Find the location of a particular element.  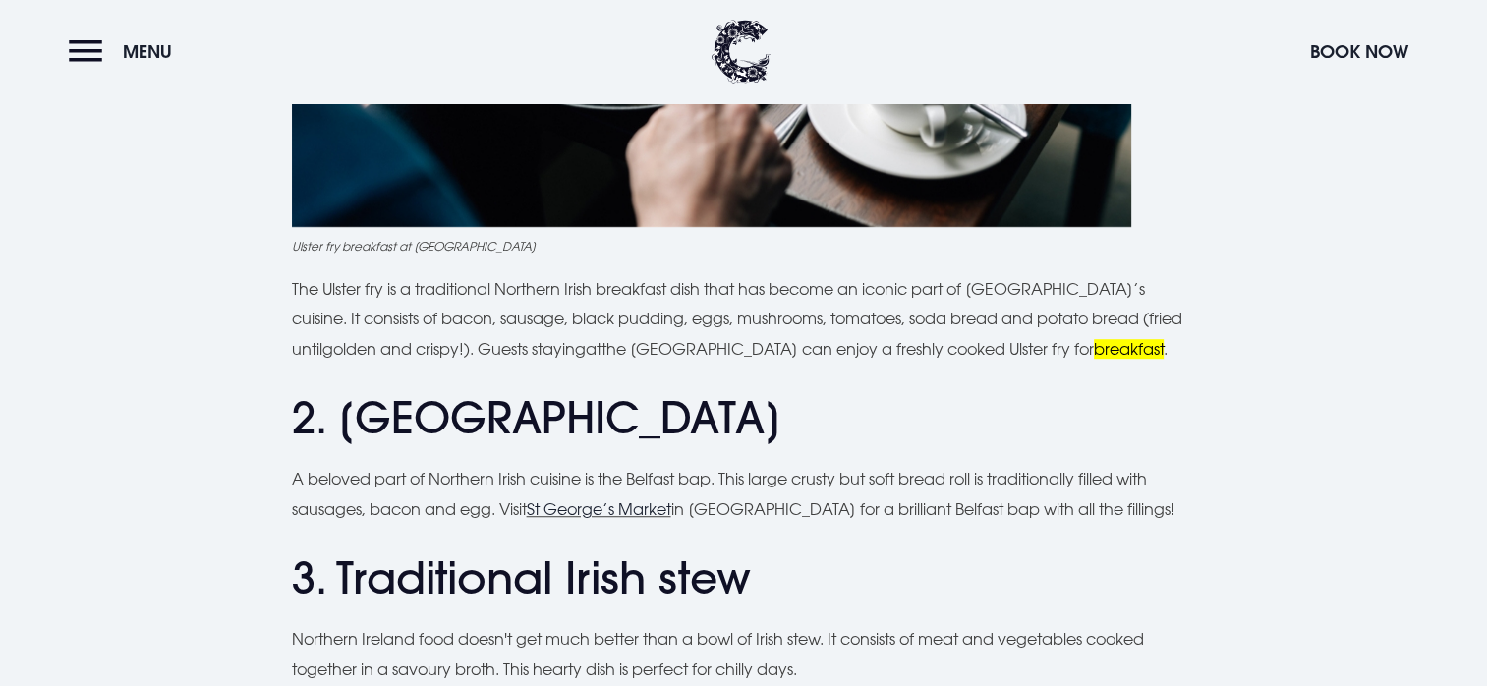

span: Menu is located at coordinates (147, 51).